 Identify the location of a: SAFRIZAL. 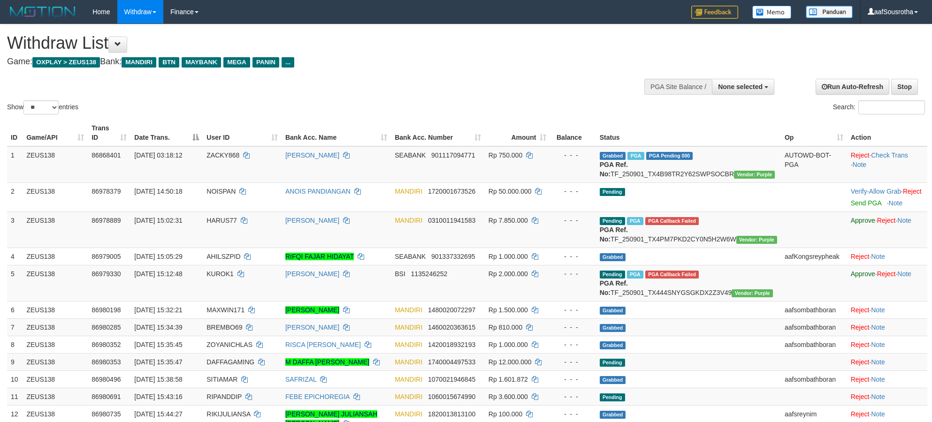
(301, 380).